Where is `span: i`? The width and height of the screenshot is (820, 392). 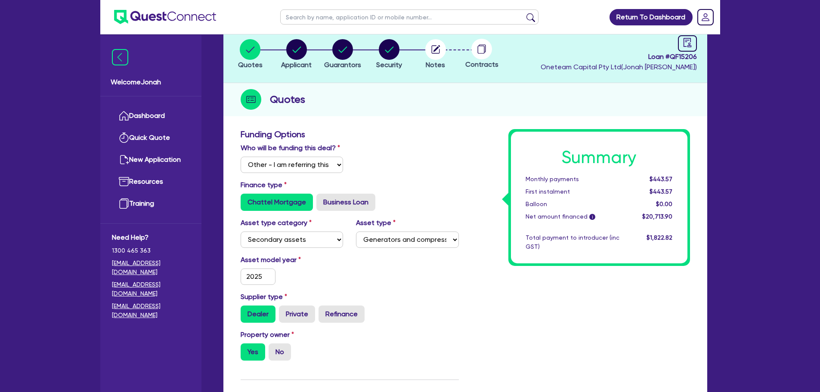
span: i is located at coordinates (592, 217).